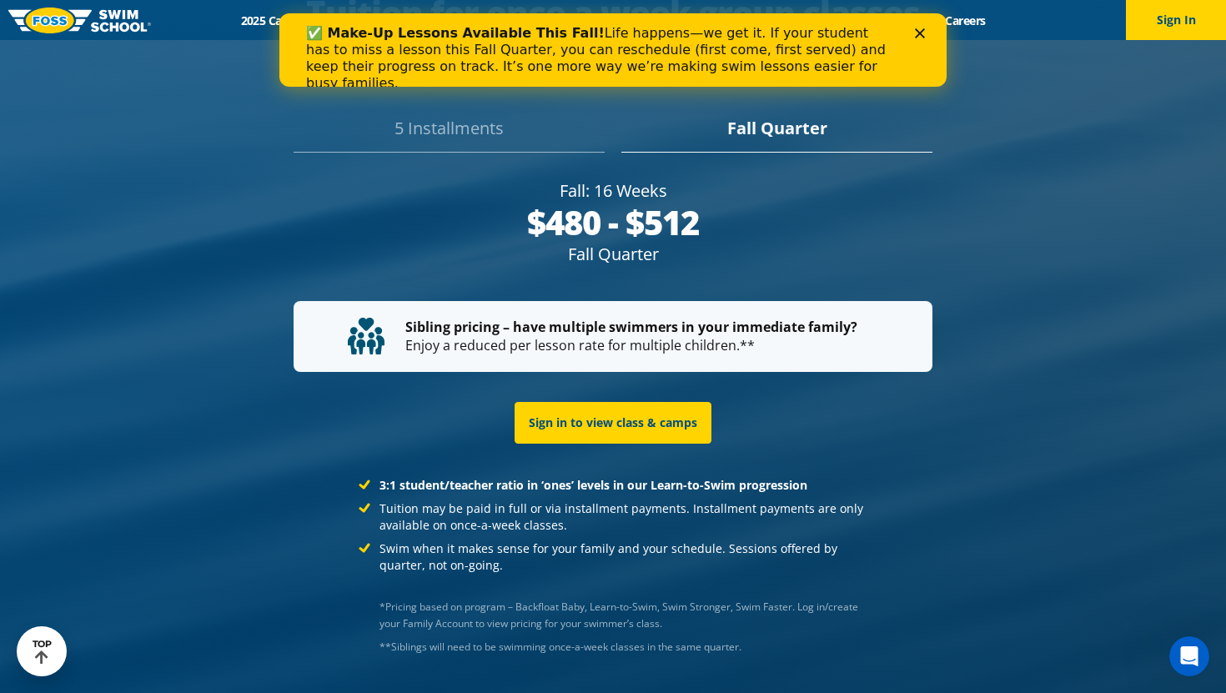 The width and height of the screenshot is (1226, 693). What do you see at coordinates (613, 336) in the screenshot?
I see `p: Enjoy a reduced per lesson rate for multiple children.**` at bounding box center [613, 336].